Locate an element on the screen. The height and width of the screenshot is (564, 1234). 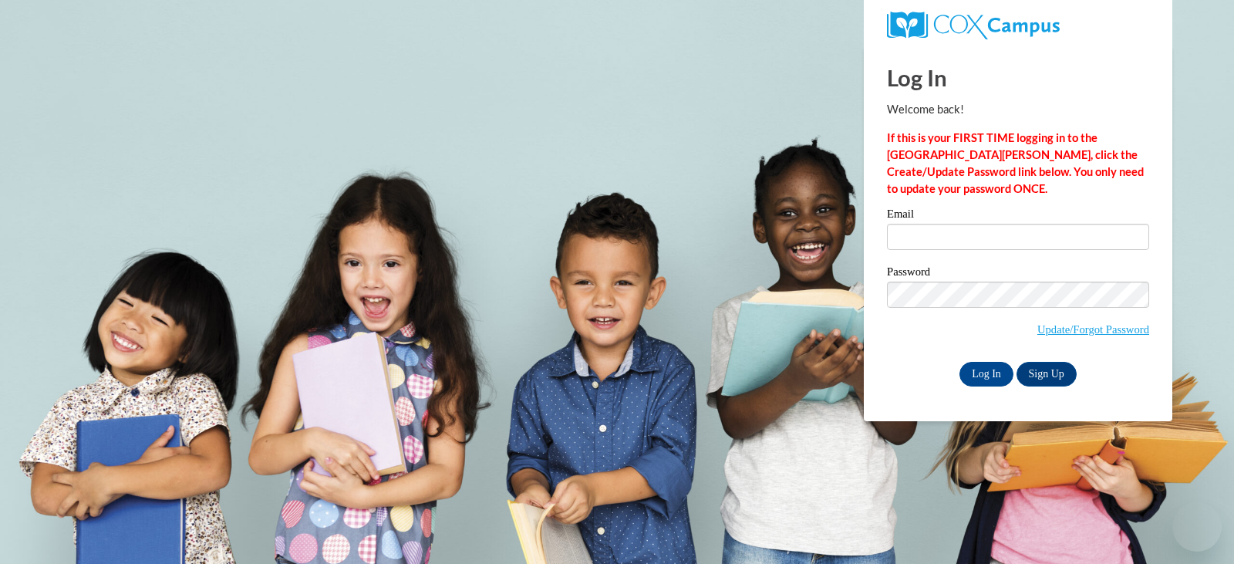
label: Email is located at coordinates (1018, 216).